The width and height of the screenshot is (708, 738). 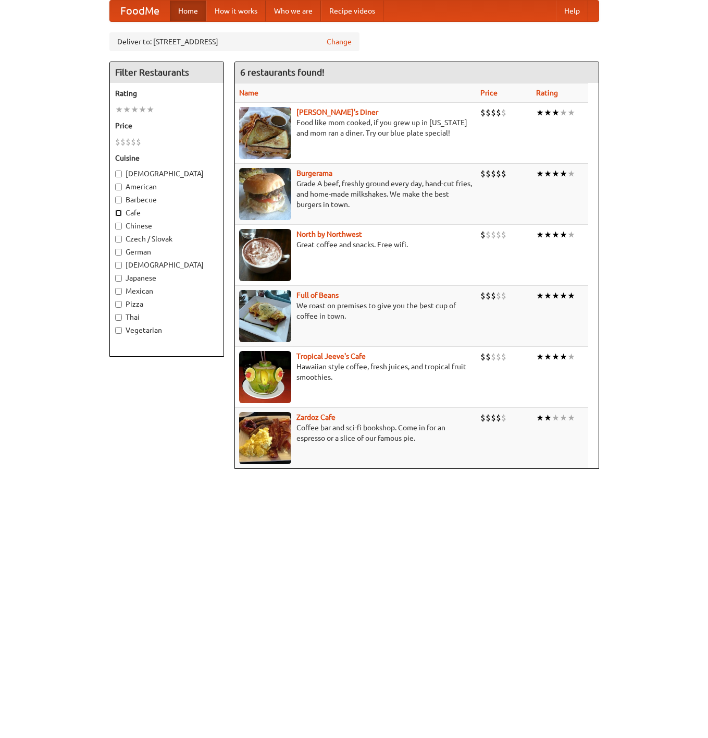 I want to click on a: North by Northwest, so click(x=329, y=234).